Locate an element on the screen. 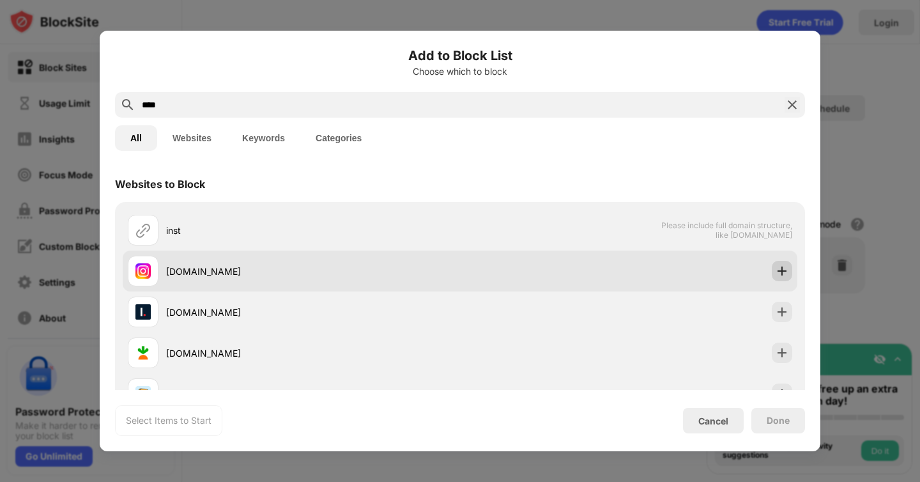 This screenshot has height=482, width=920. div: Websites to Block is located at coordinates (160, 184).